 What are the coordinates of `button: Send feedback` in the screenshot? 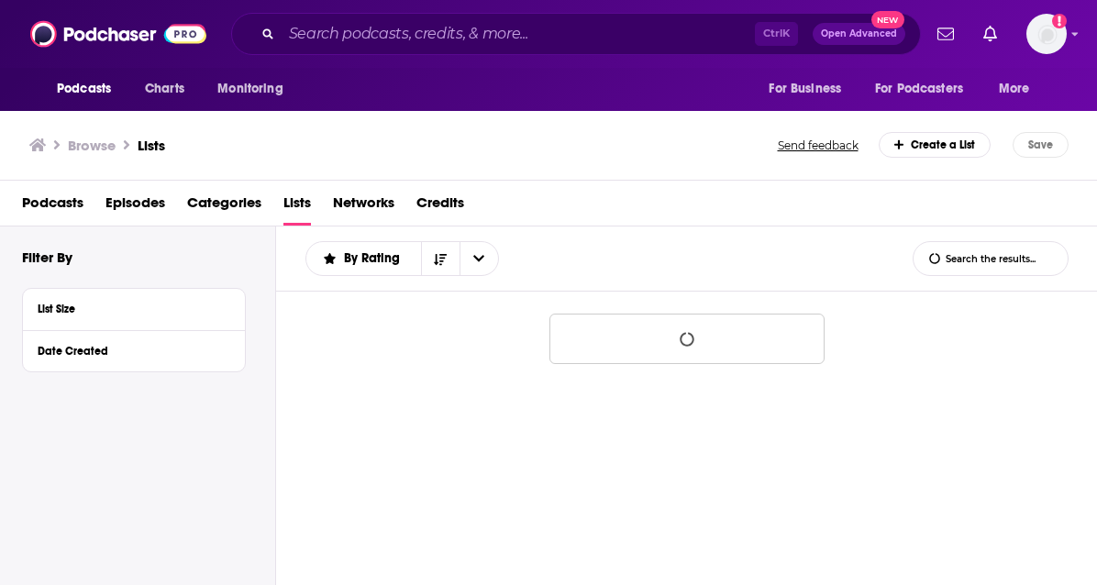 It's located at (818, 145).